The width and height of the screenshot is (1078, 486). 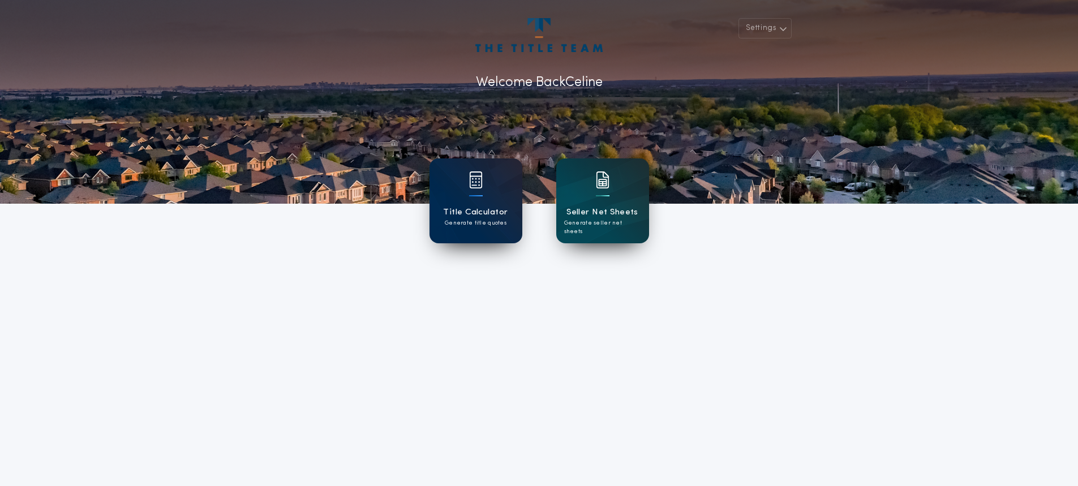 I want to click on p: Welcome Back Celine, so click(x=539, y=83).